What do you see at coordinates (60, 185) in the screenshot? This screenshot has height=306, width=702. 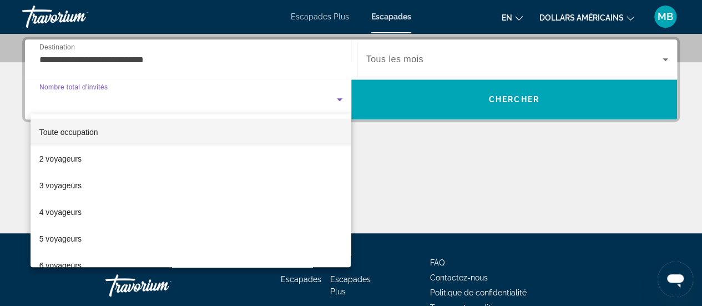 I see `font: 3 voyageurs` at bounding box center [60, 185].